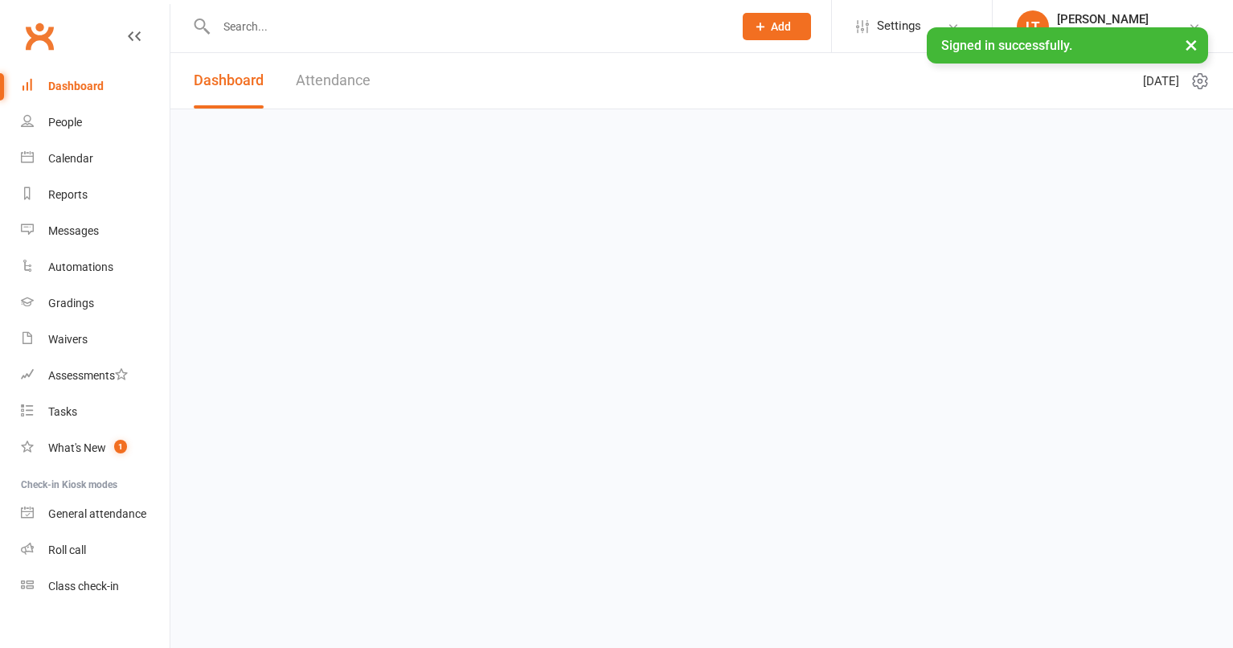  Describe the element at coordinates (76, 86) in the screenshot. I see `div: Dashboard` at that location.